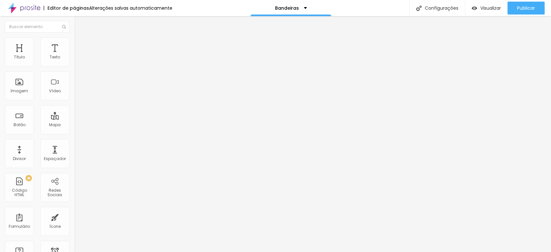  Describe the element at coordinates (55, 91) in the screenshot. I see `font: Vídeo` at that location.